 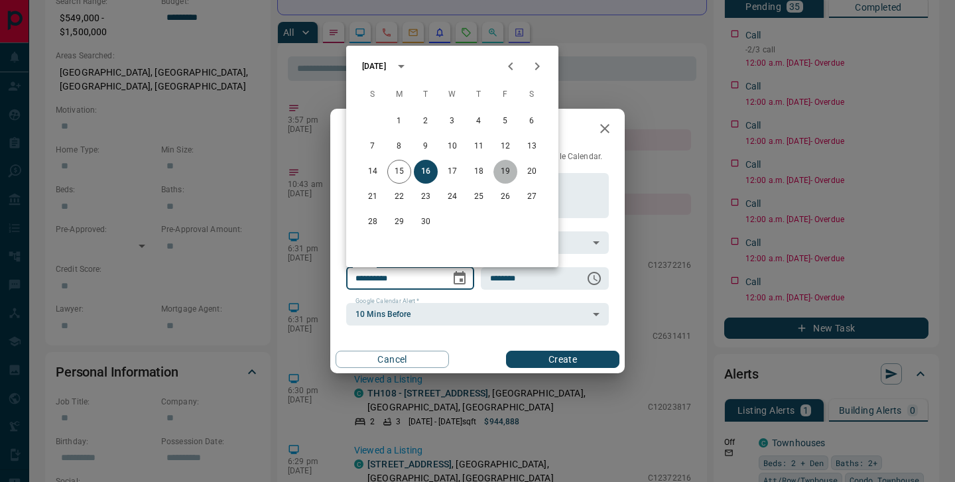 I want to click on button: 23, so click(x=426, y=197).